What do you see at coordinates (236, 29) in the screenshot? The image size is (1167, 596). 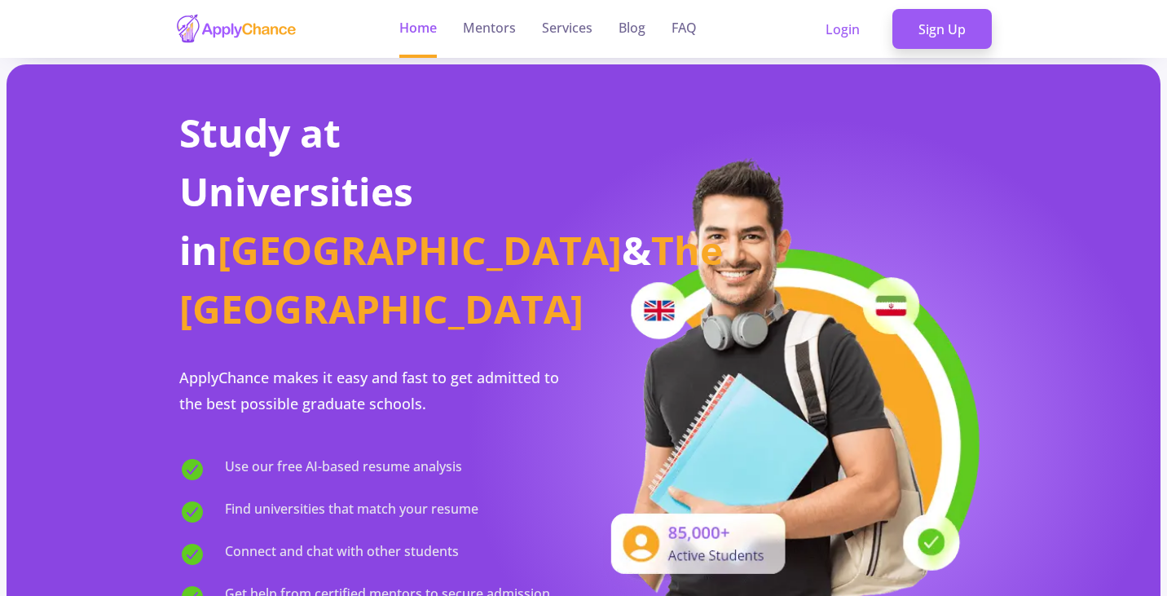 I see `img: applychance logo` at bounding box center [236, 29].